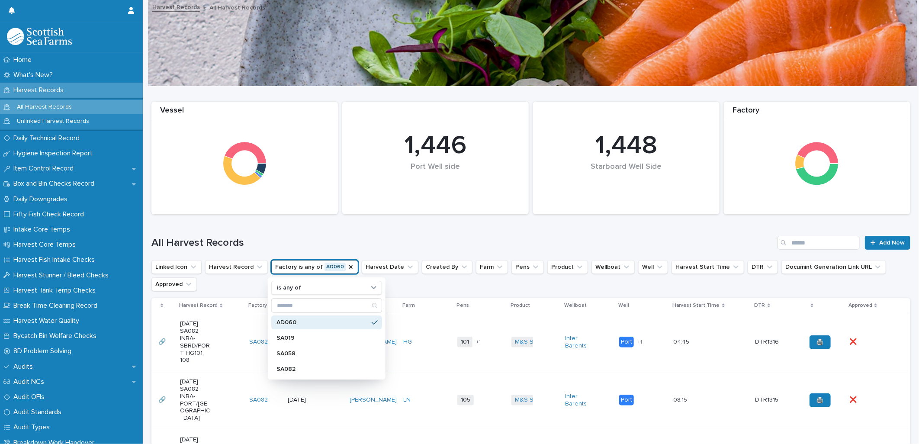  I want to click on p: Harvest Record, so click(198, 305).